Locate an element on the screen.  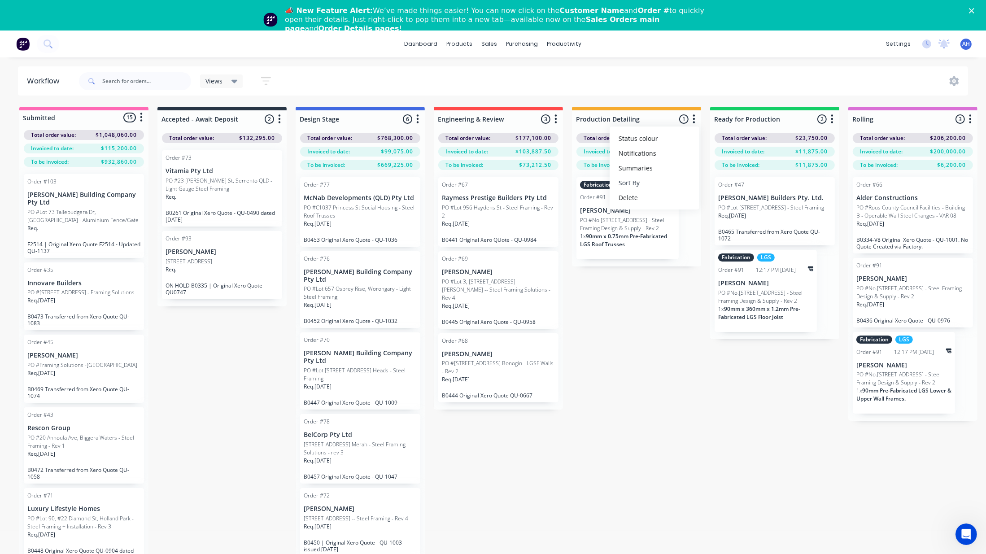
button: Status colour is located at coordinates (654, 138).